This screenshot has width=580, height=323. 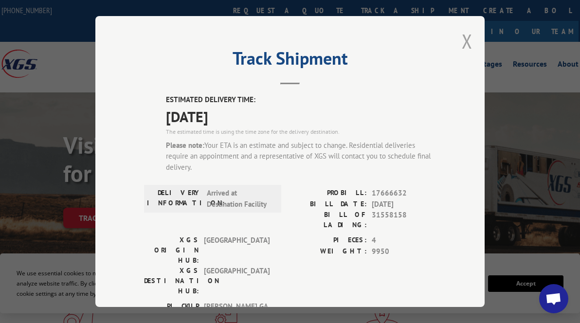 What do you see at coordinates (328, 240) in the screenshot?
I see `label: PIECES:` at bounding box center [328, 240].